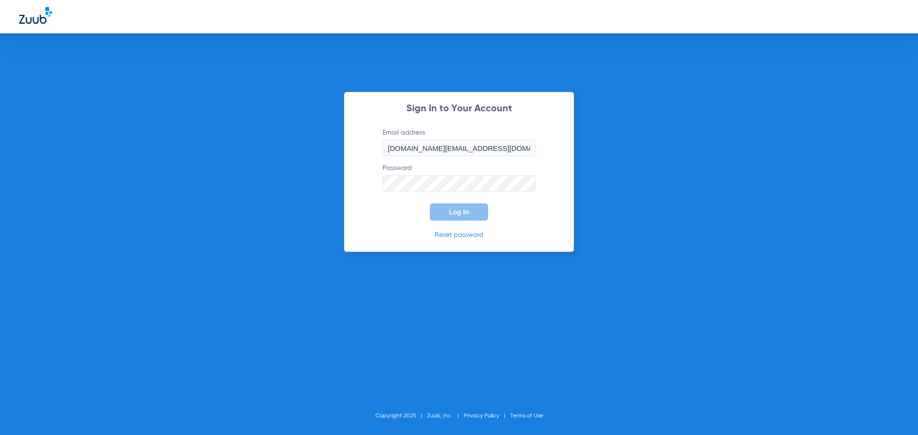 The image size is (918, 435). Describe the element at coordinates (459, 235) in the screenshot. I see `a: Reset password` at that location.